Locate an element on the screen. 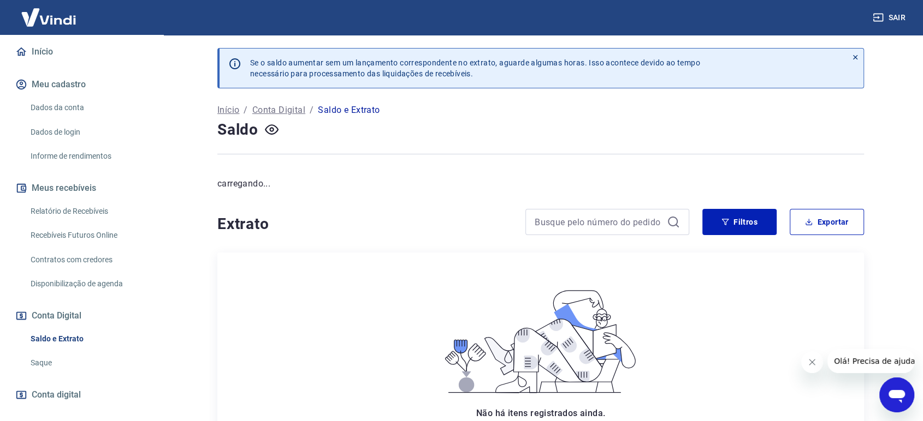  span: Olá! Precisa de ajuda? is located at coordinates (49, 12).